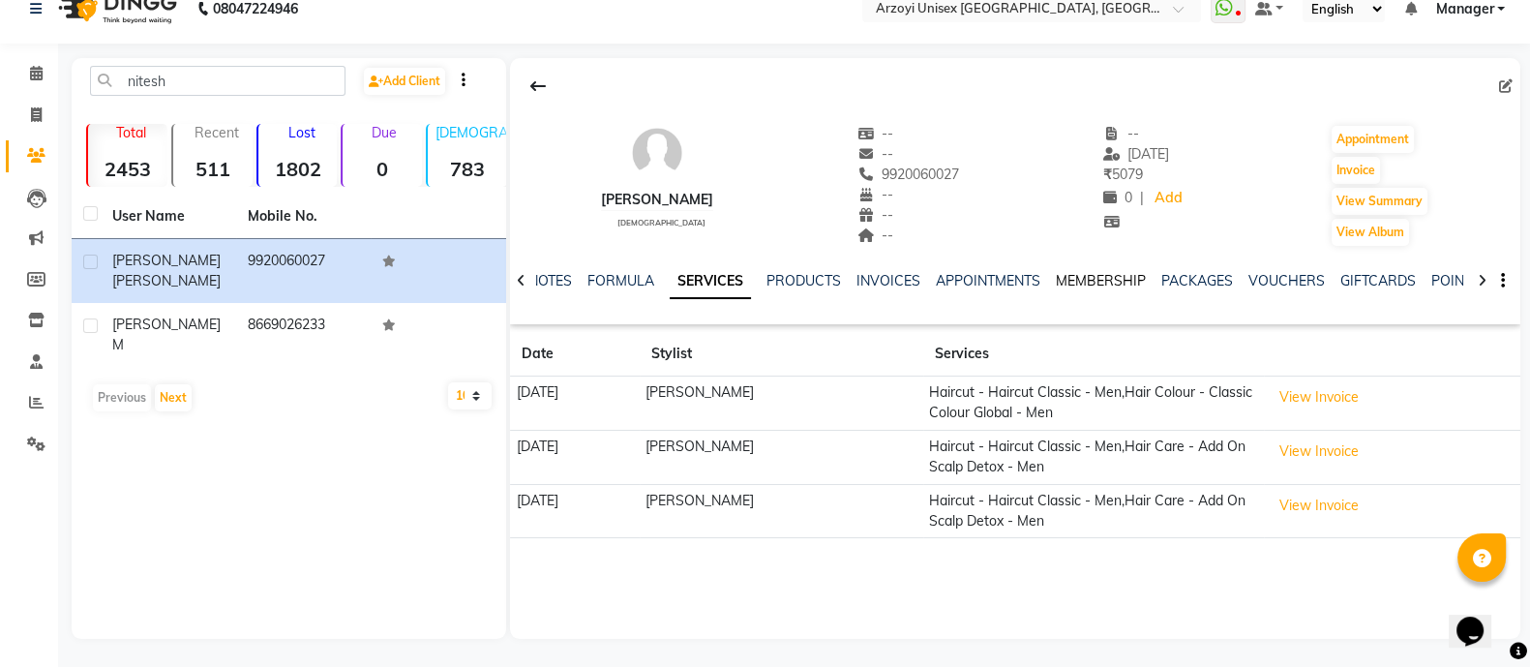 The width and height of the screenshot is (1530, 667). What do you see at coordinates (304, 271) in the screenshot?
I see `td: 9920060027` at bounding box center [304, 271].